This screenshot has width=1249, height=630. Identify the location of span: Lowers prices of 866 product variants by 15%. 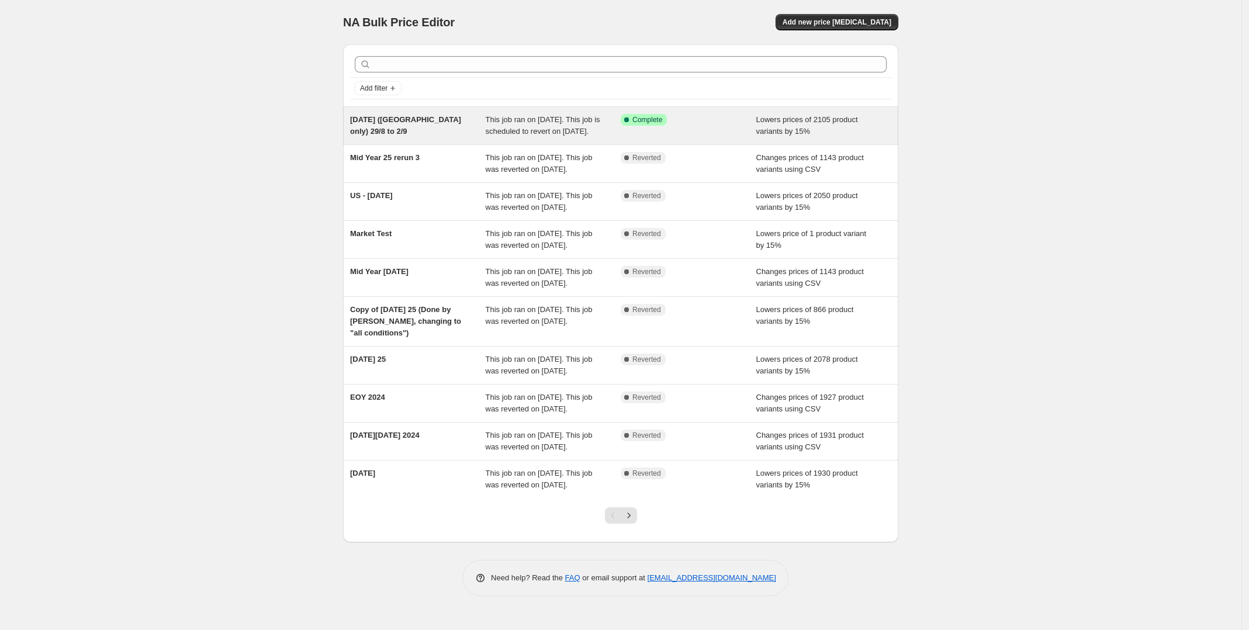
(805, 315).